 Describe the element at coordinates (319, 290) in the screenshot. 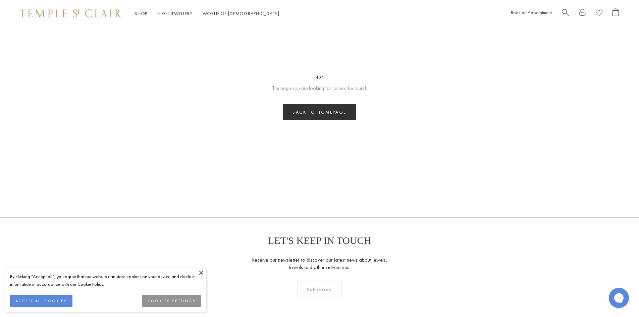

I see `div: Subscribe` at that location.